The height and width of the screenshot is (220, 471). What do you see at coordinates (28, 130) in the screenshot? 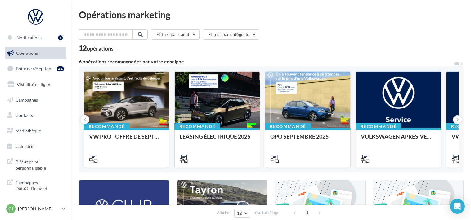
I see `span: Médiathèque` at bounding box center [28, 130].